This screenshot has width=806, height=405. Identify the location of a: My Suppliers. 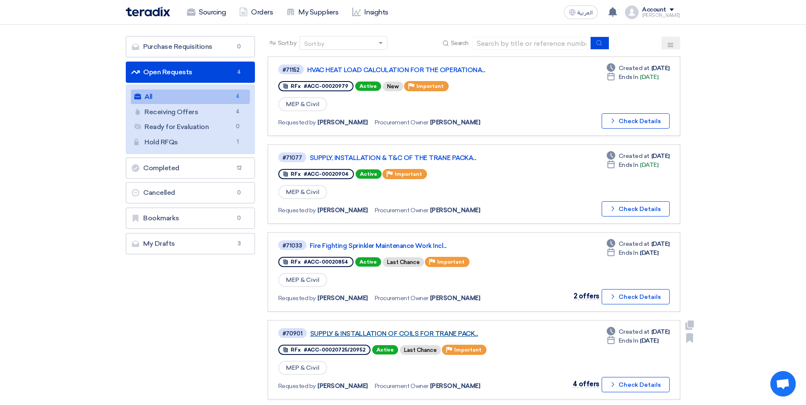
(312, 12).